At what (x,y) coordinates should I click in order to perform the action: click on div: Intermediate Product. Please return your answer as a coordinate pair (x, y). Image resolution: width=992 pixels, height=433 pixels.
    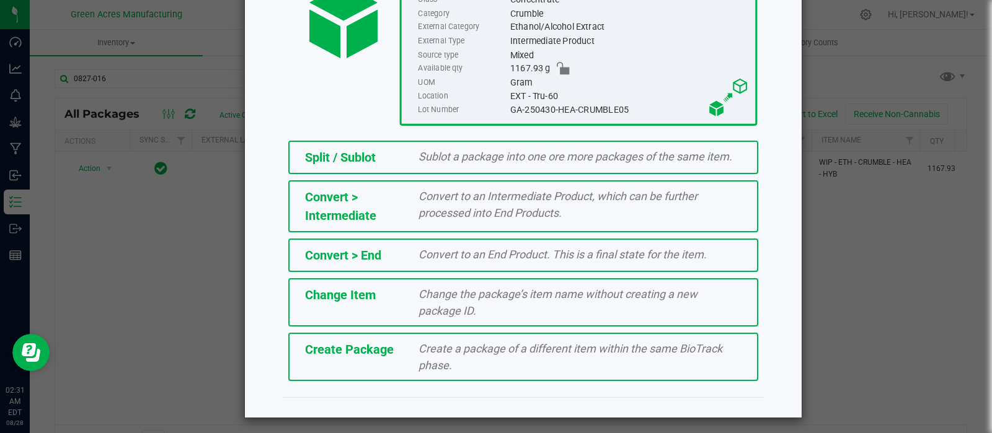
    Looking at the image, I should click on (629, 41).